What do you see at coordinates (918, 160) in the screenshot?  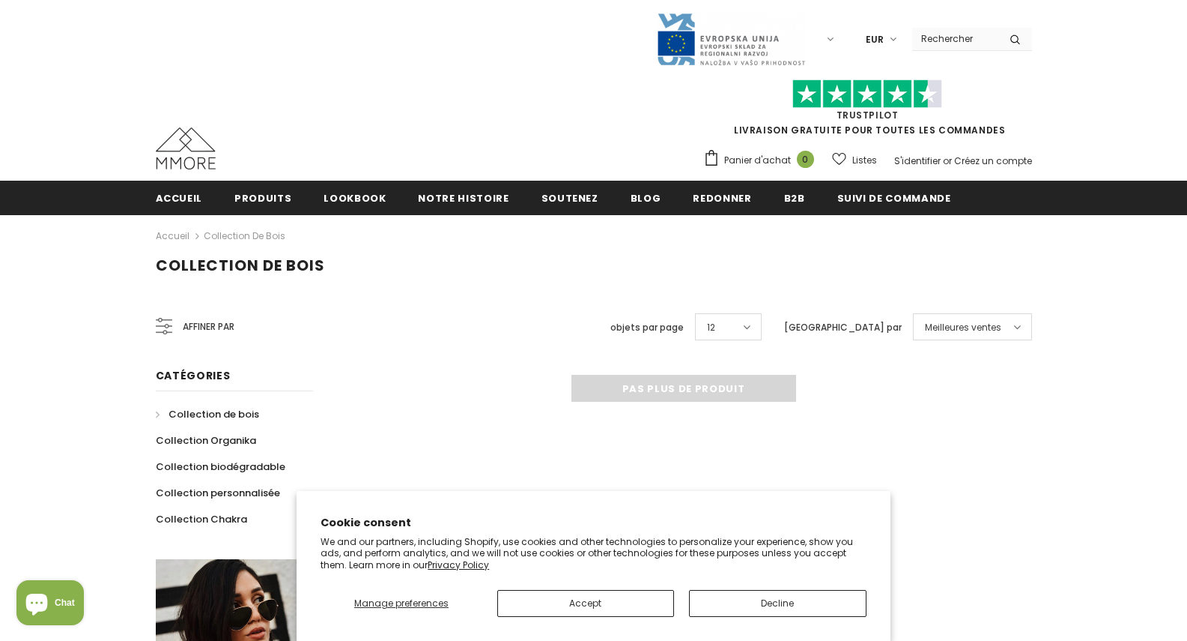 I see `a: S'identifier` at bounding box center [918, 160].